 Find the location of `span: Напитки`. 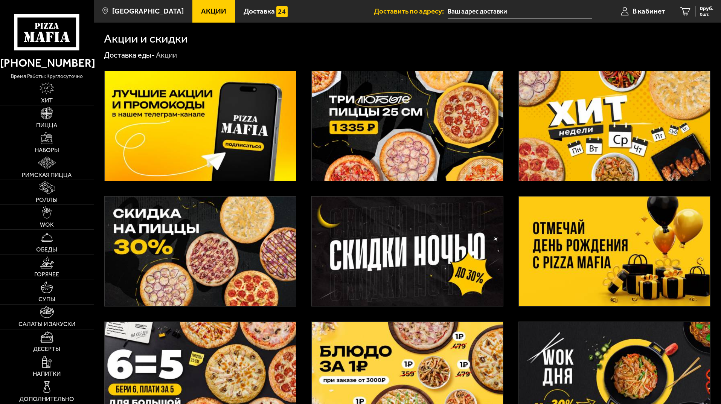

span: Напитки is located at coordinates (47, 374).